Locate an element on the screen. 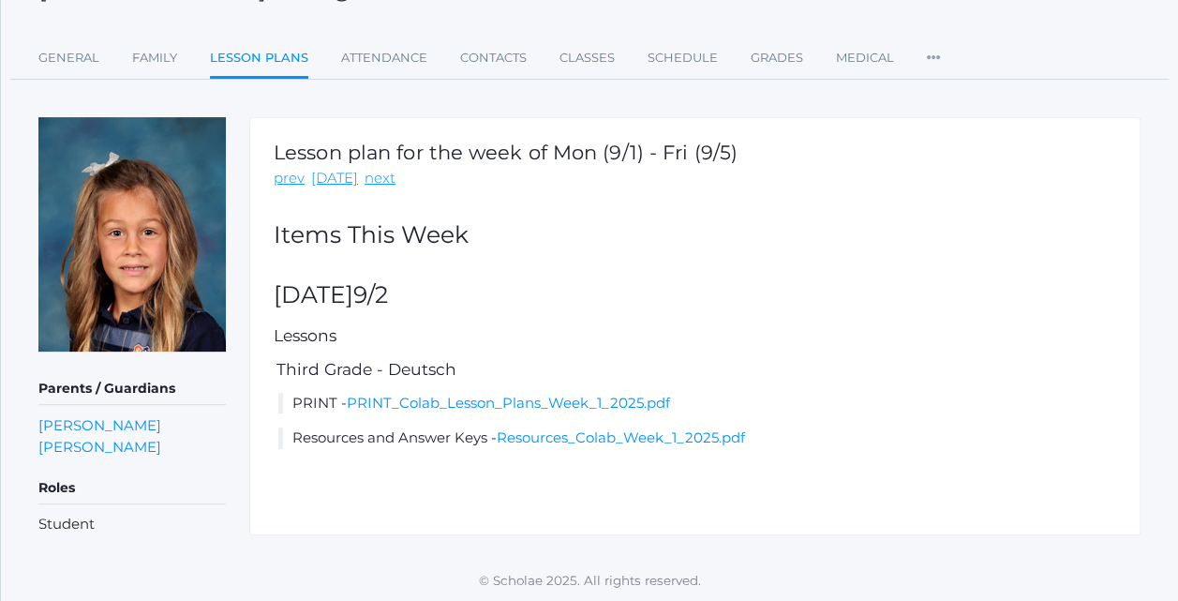 The width and height of the screenshot is (1178, 601). h2: Items This Week is located at coordinates (694, 235).